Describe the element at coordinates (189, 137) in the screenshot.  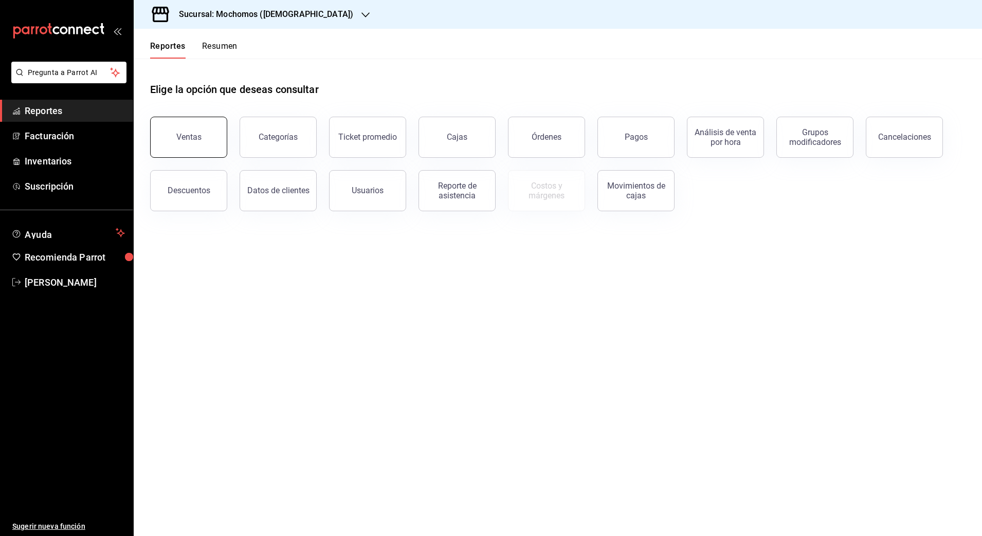
I see `div: Ventas` at that location.